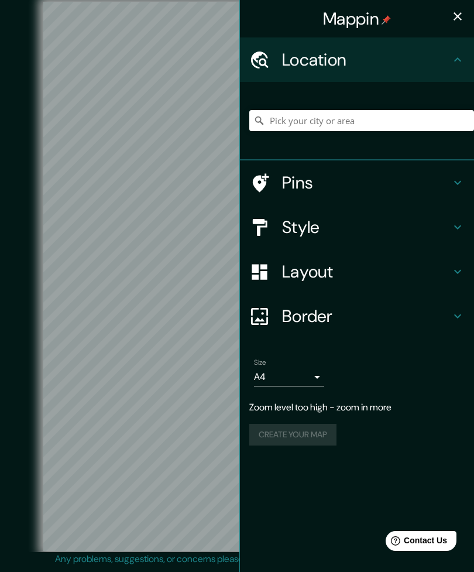 The width and height of the screenshot is (474, 572). I want to click on p: Any problems, suggestions, or concerns please email ., so click(235, 559).